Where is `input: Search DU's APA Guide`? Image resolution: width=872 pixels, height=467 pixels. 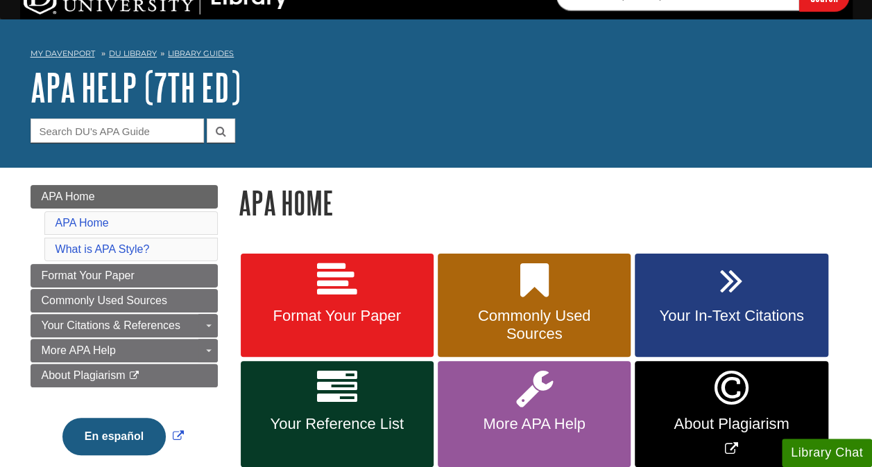 input: Search DU's APA Guide is located at coordinates (117, 130).